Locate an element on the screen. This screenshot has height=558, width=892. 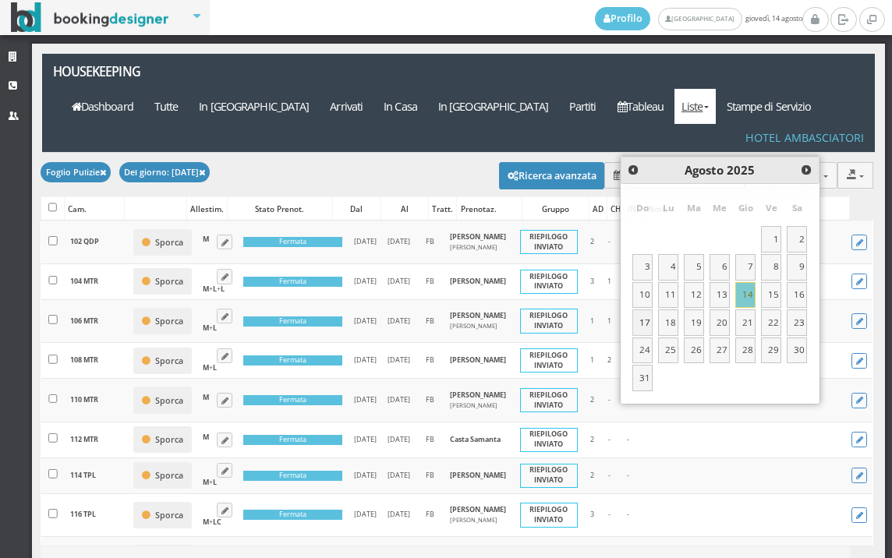
a: 16 is located at coordinates (796, 295).